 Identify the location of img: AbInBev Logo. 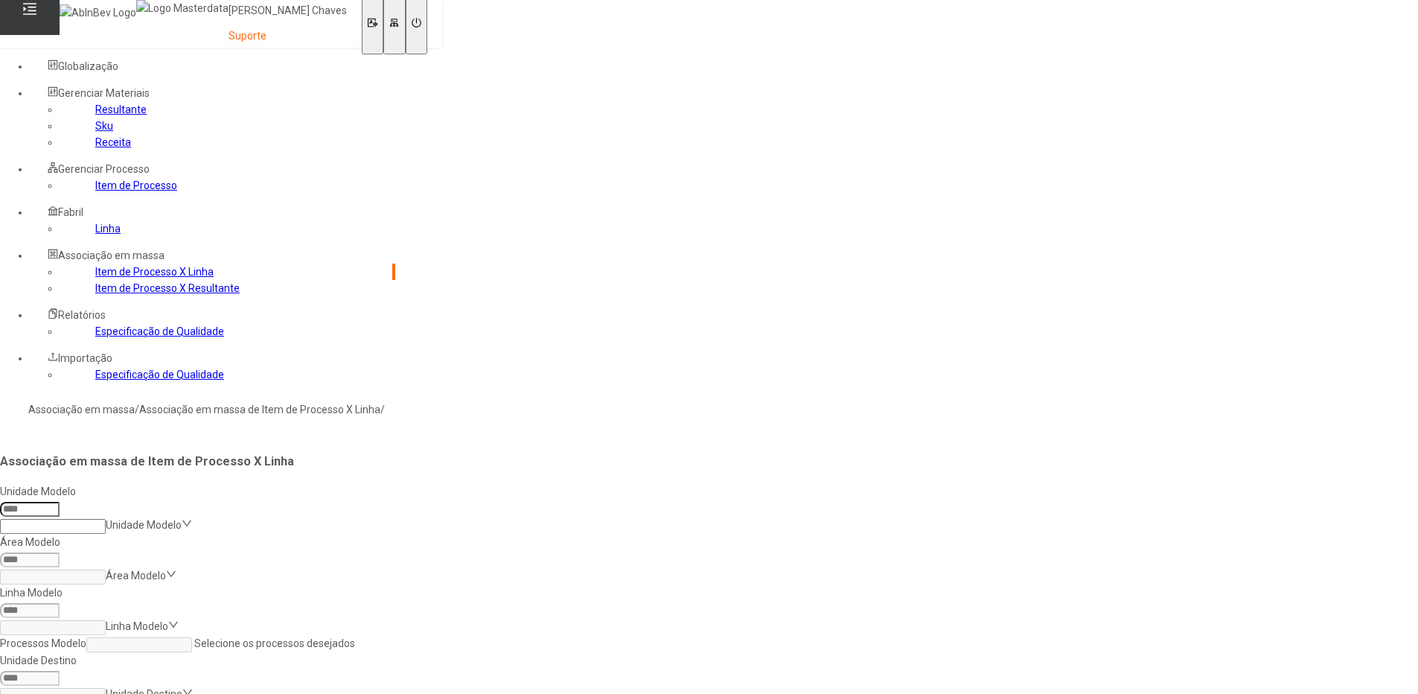
(98, 13).